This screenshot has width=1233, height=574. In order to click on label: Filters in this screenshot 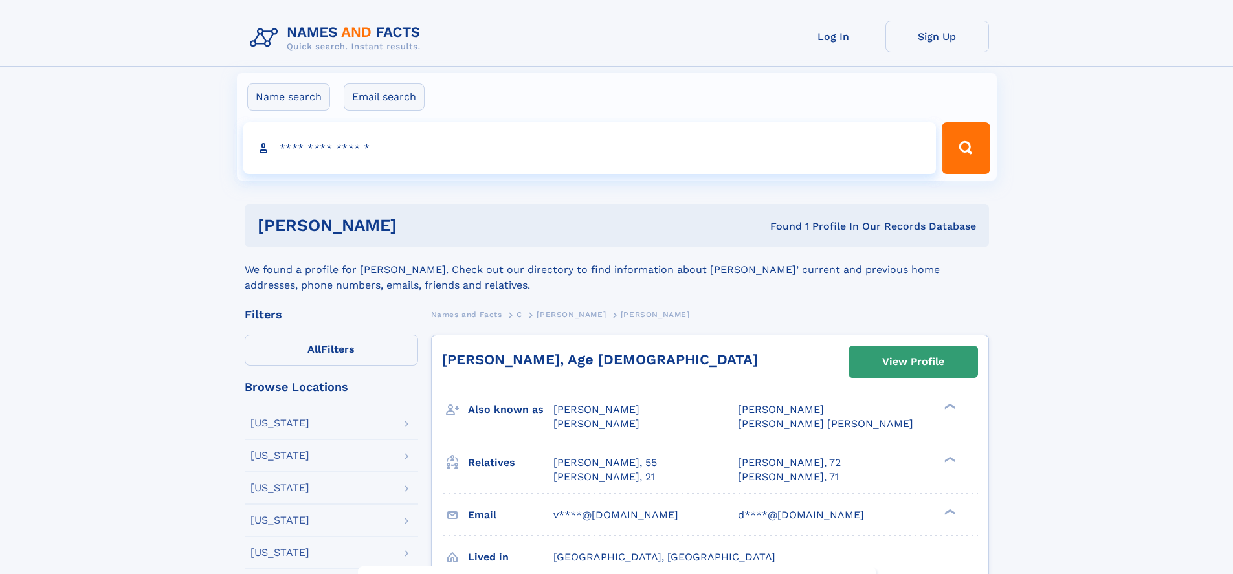, I will do `click(331, 350)`.